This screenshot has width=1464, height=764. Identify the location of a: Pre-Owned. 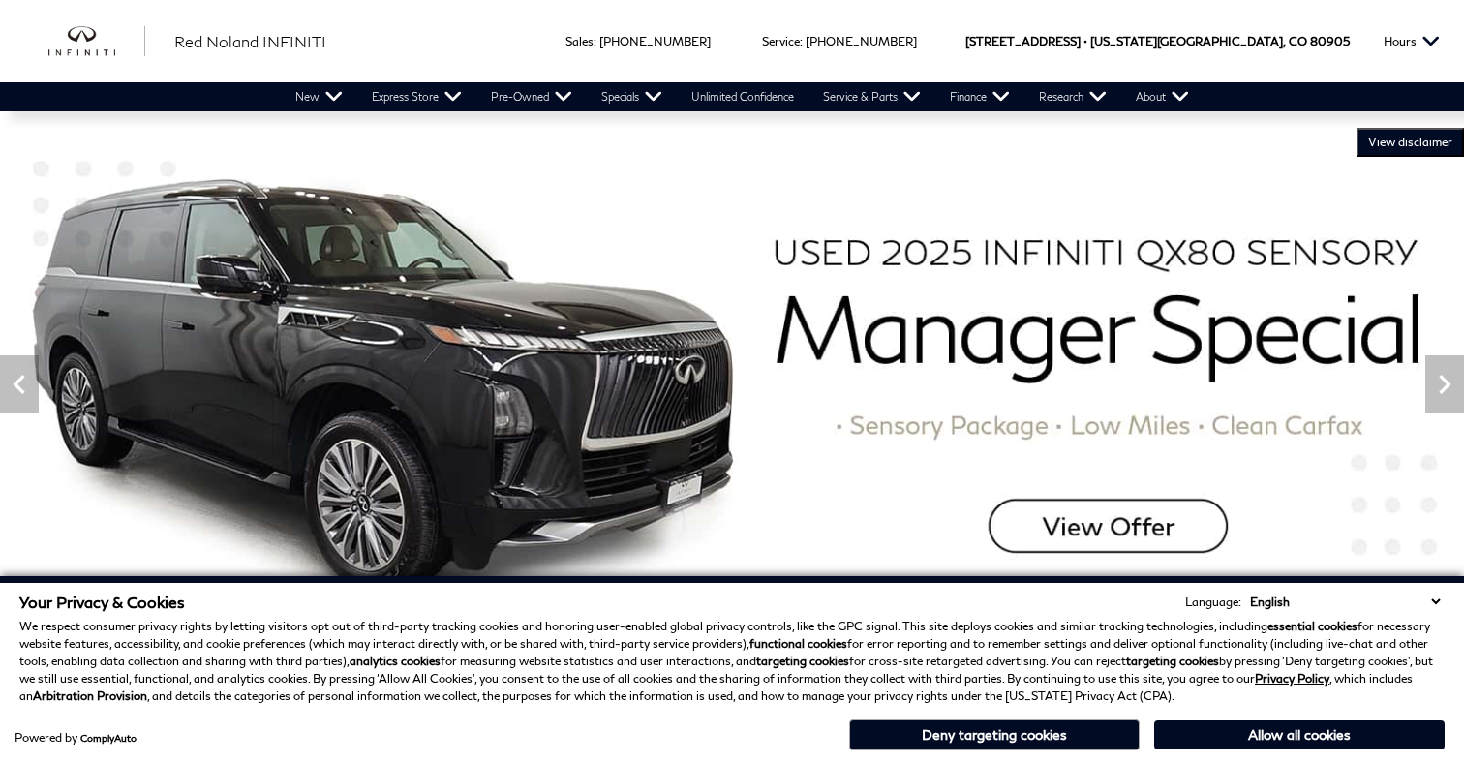
(532, 97).